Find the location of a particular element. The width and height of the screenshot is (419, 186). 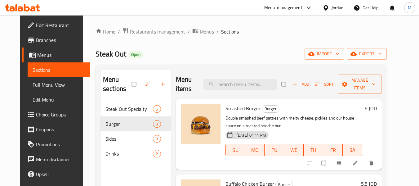

span: Add is located at coordinates (301, 84).